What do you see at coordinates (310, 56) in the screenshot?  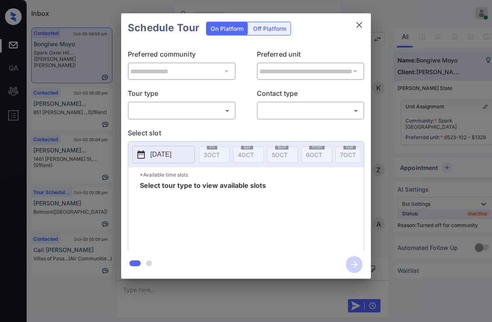 I see `p: Preferred unit` at bounding box center [310, 56].